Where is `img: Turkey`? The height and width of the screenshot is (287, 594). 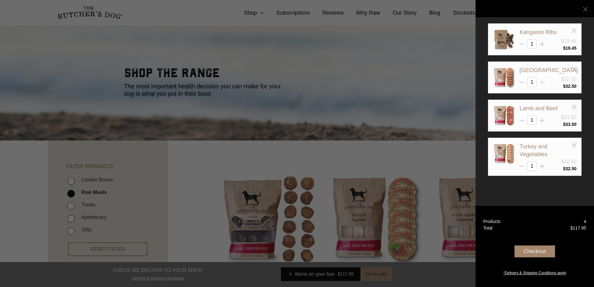
img: Turkey is located at coordinates (504, 77).